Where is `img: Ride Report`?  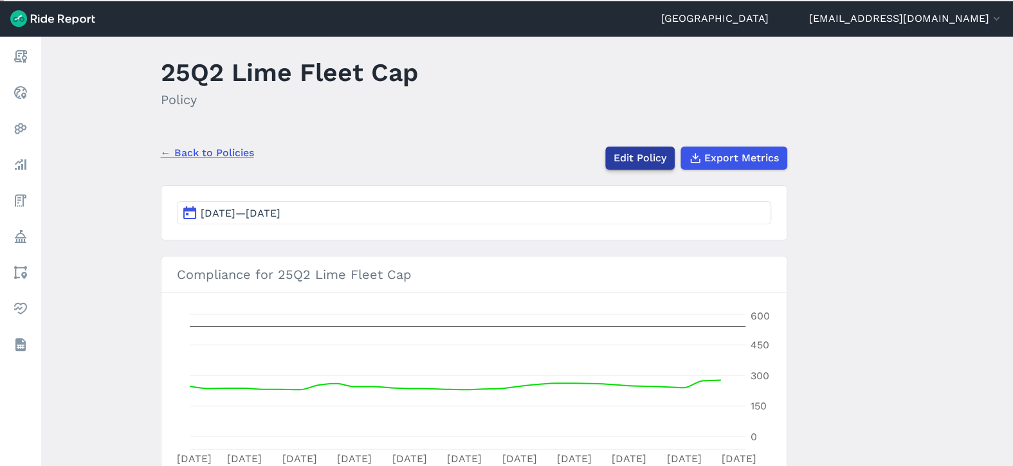
img: Ride Report is located at coordinates (53, 19).